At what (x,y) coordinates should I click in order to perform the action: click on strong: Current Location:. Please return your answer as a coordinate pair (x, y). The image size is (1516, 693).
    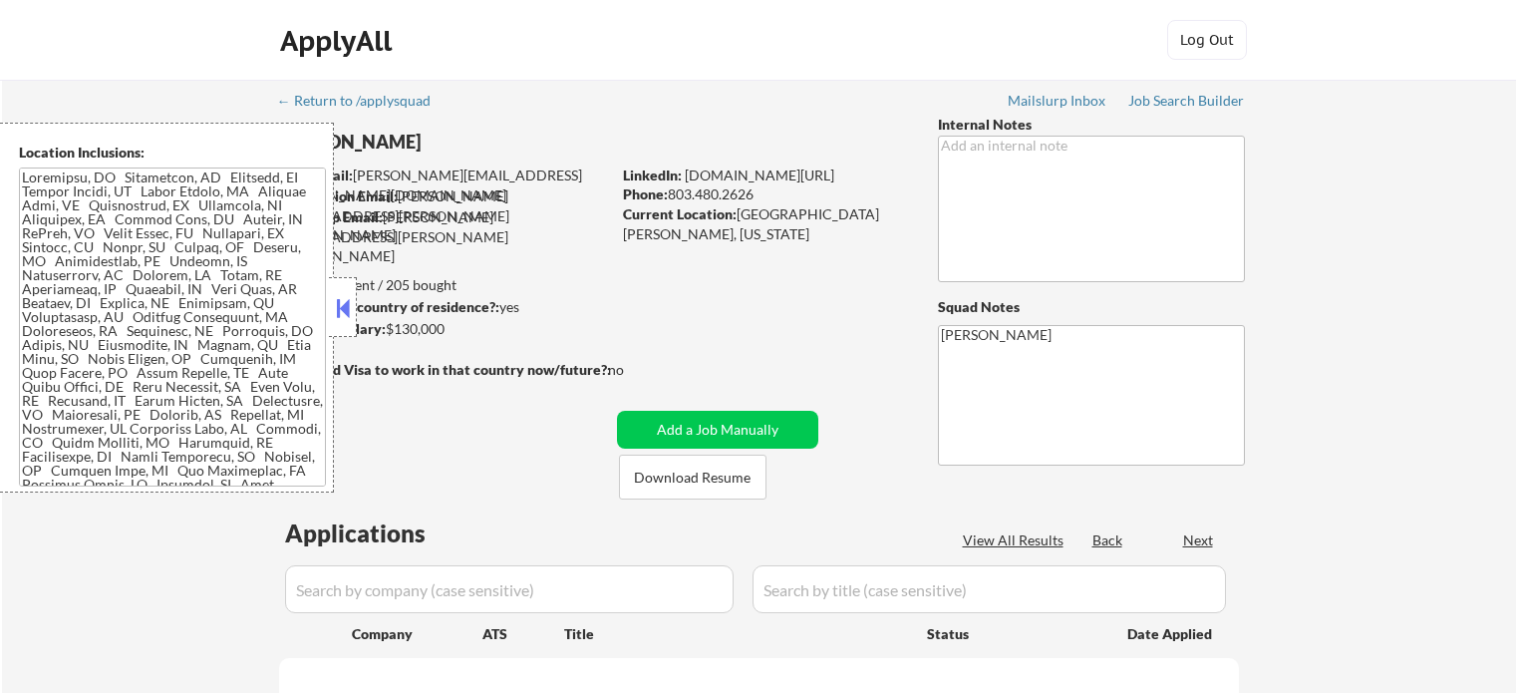
    Looking at the image, I should click on (680, 213).